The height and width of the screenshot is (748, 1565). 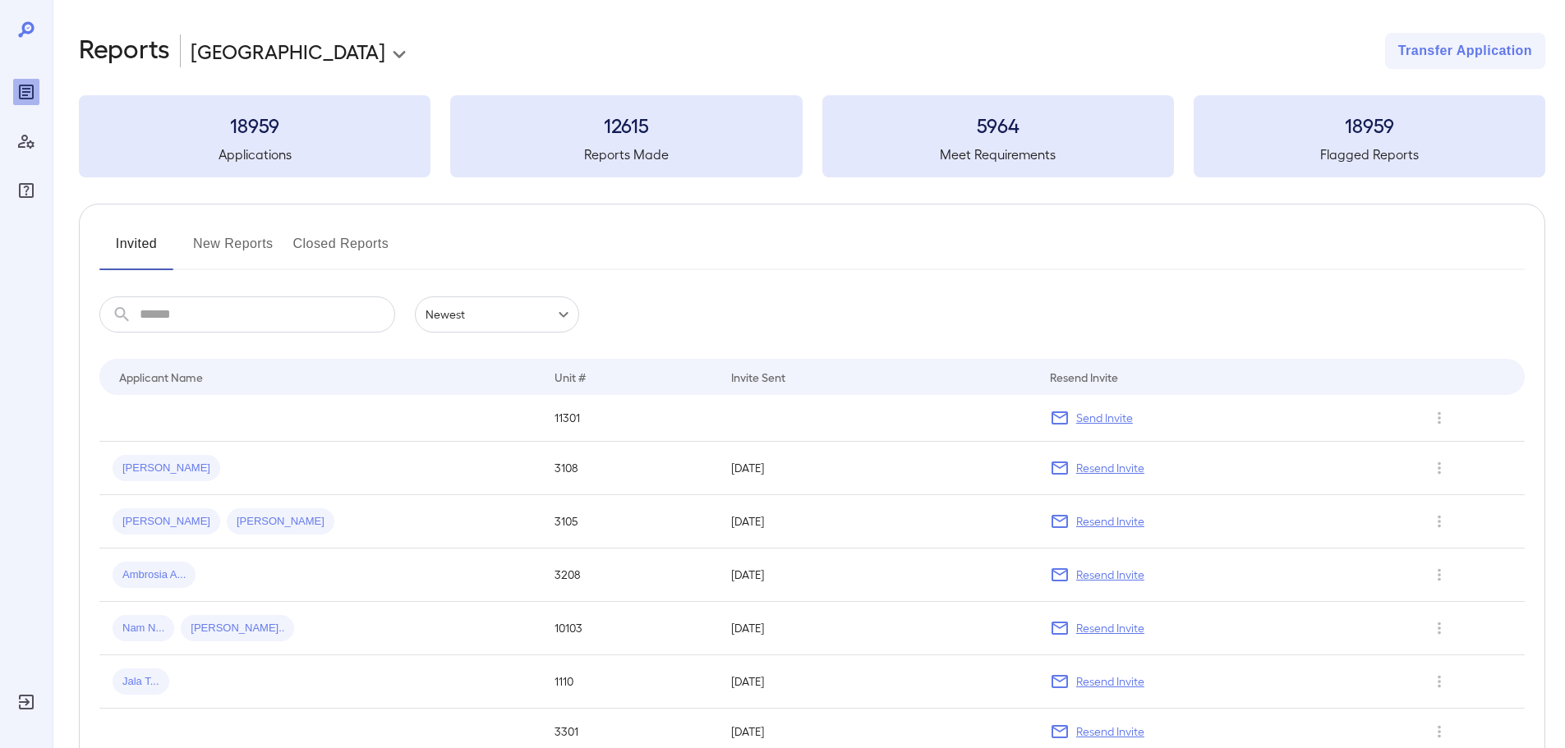 What do you see at coordinates (341, 251) in the screenshot?
I see `button: Closed Reports` at bounding box center [341, 251].